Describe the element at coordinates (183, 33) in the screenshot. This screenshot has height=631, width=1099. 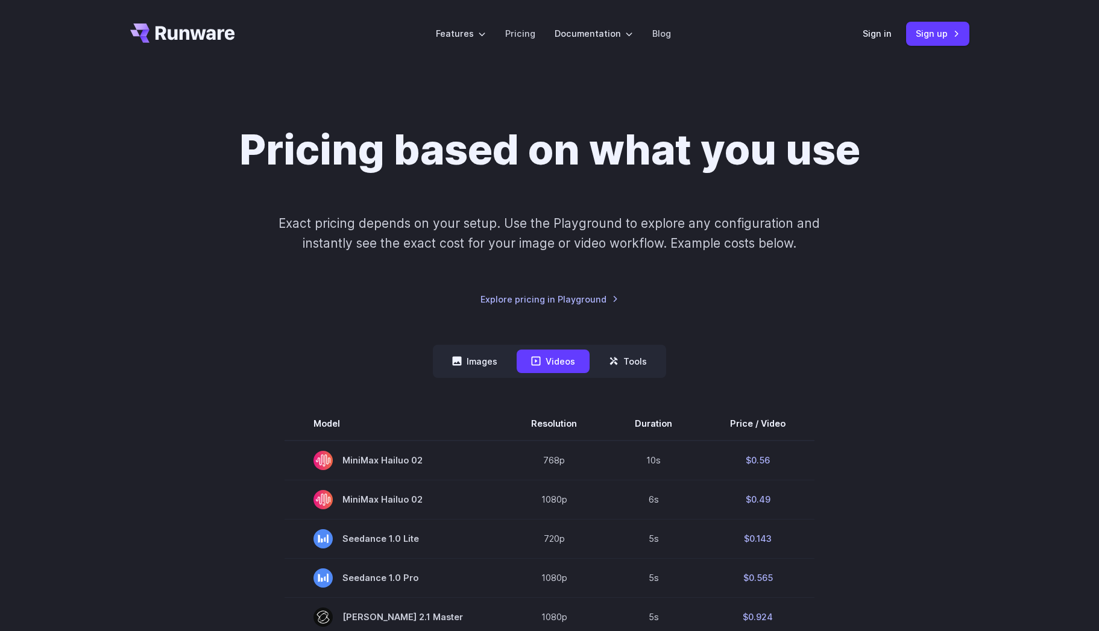
I see `a: Go to /` at that location.